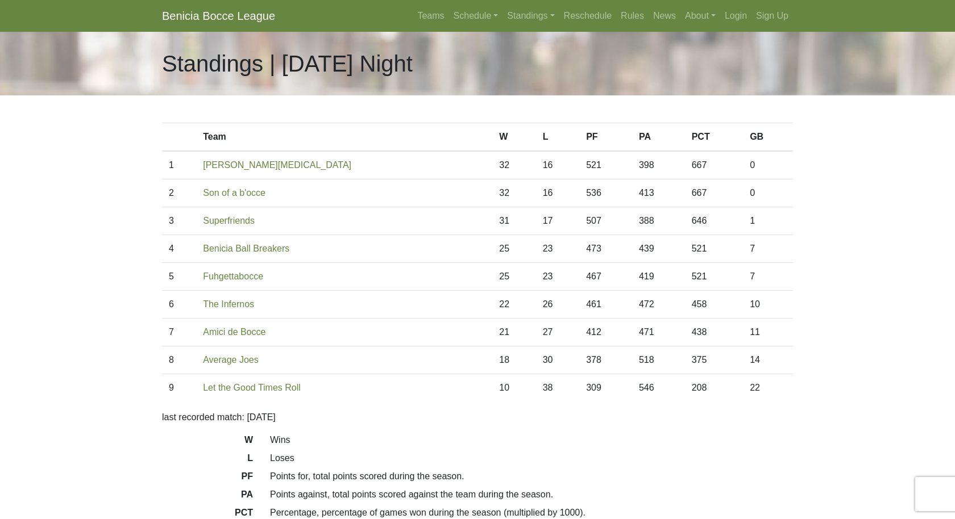 The image size is (955, 519). What do you see at coordinates (558, 221) in the screenshot?
I see `td: 17` at bounding box center [558, 221].